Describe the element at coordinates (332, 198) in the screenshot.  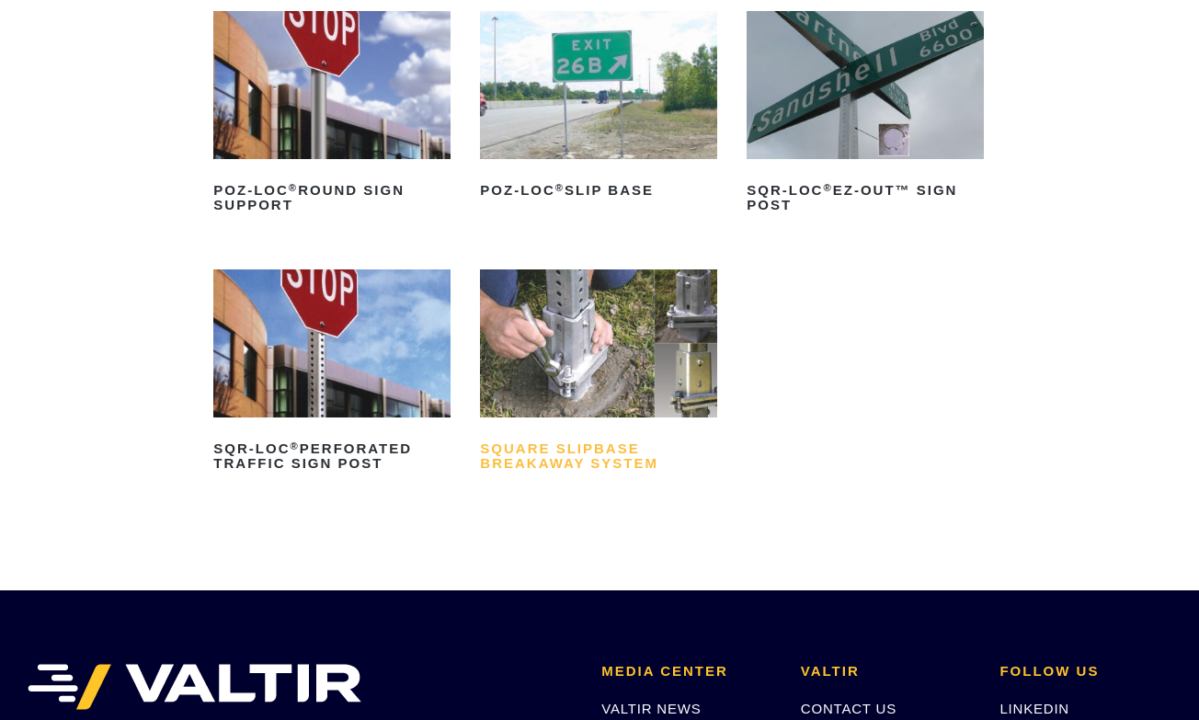
I see `h2: POZ-LOC Round Sign Support` at that location.